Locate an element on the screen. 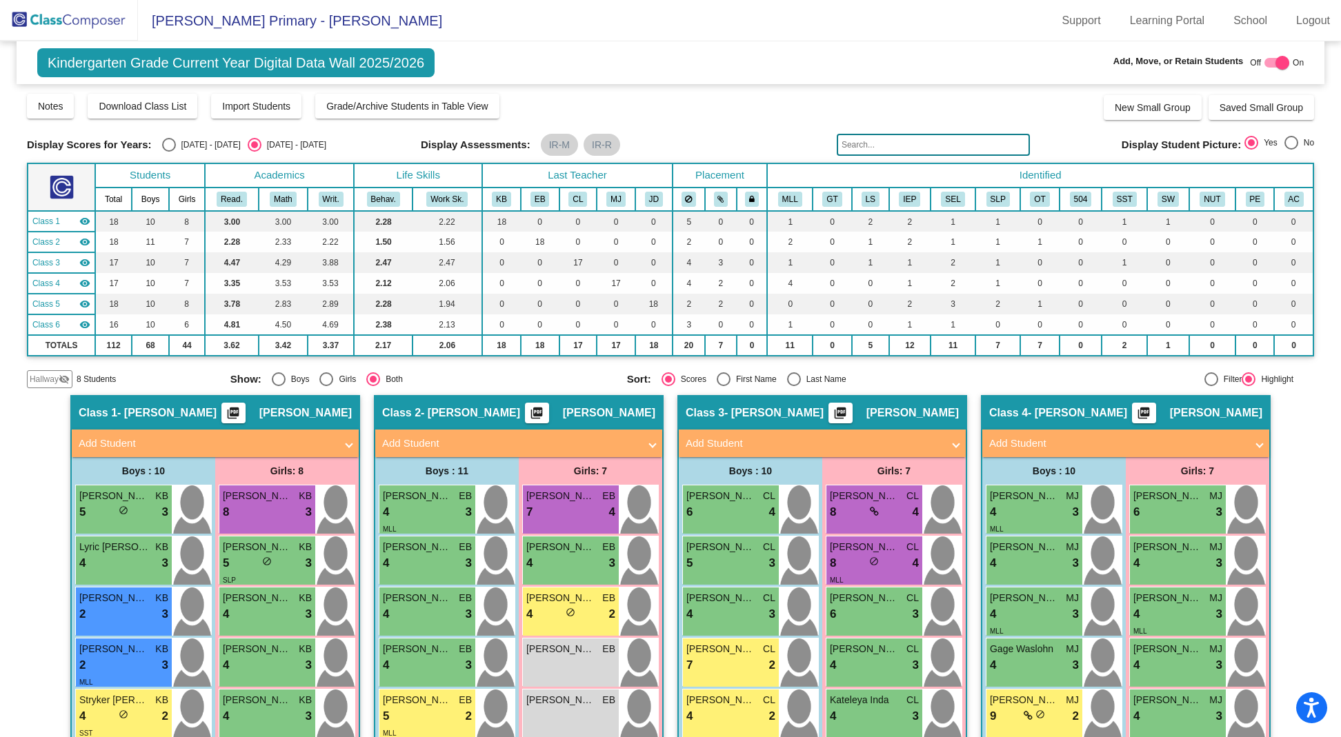 This screenshot has height=737, width=1341. button: Download Class List is located at coordinates (142, 106).